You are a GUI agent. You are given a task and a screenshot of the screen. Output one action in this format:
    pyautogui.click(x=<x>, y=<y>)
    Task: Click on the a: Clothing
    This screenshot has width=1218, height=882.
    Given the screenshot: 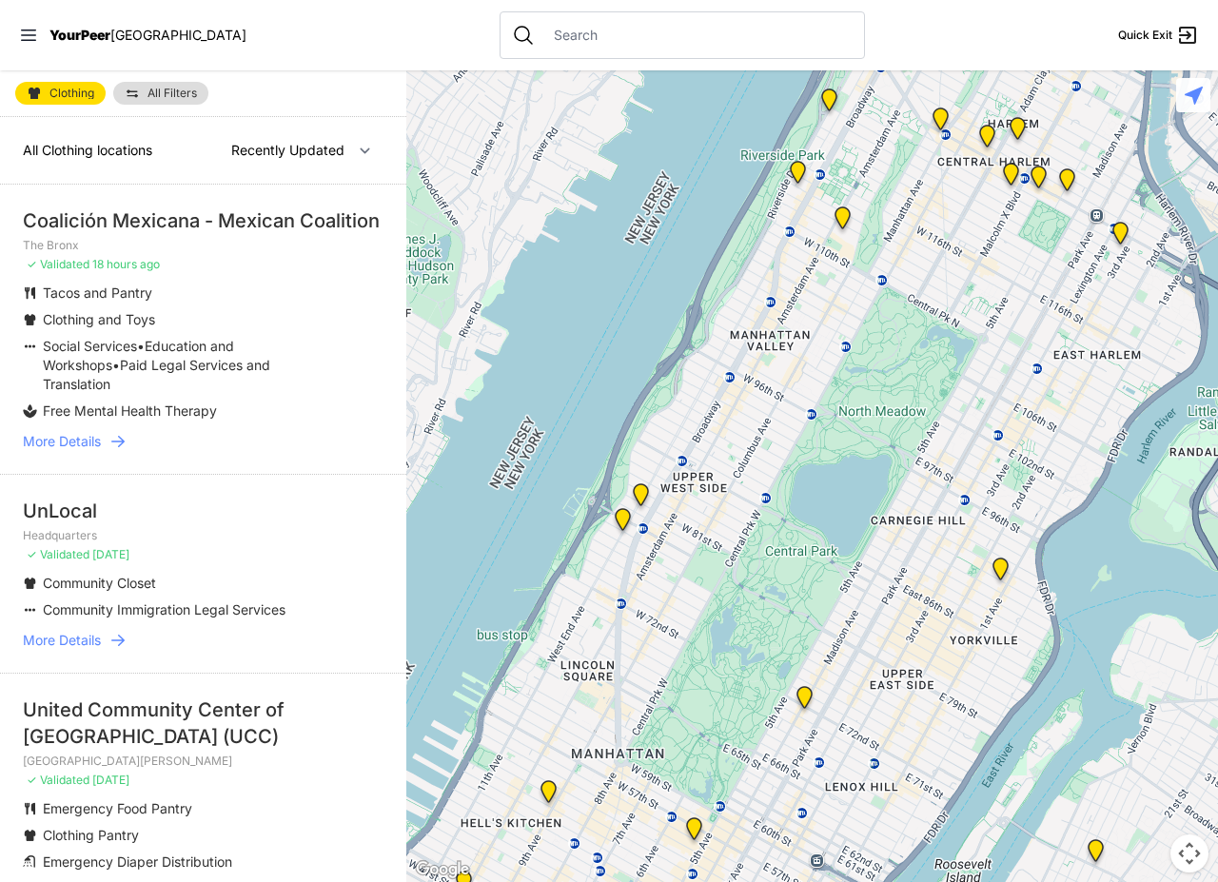 What is the action you would take?
    pyautogui.click(x=60, y=93)
    